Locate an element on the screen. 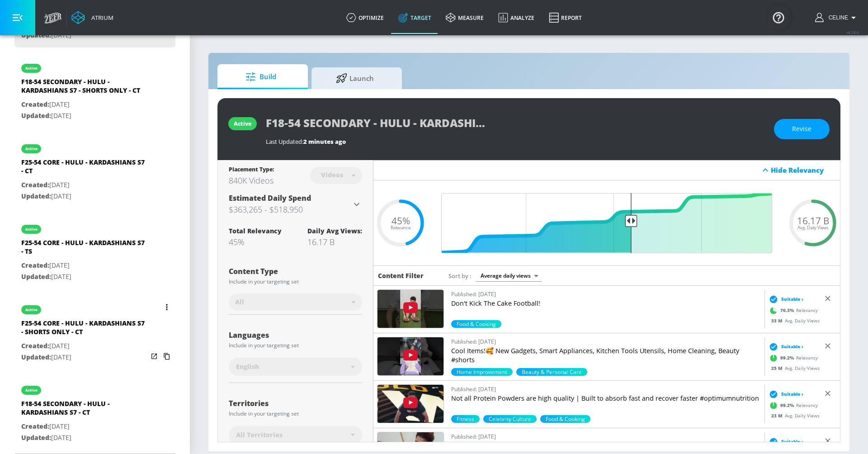  a: measure is located at coordinates (465, 18).